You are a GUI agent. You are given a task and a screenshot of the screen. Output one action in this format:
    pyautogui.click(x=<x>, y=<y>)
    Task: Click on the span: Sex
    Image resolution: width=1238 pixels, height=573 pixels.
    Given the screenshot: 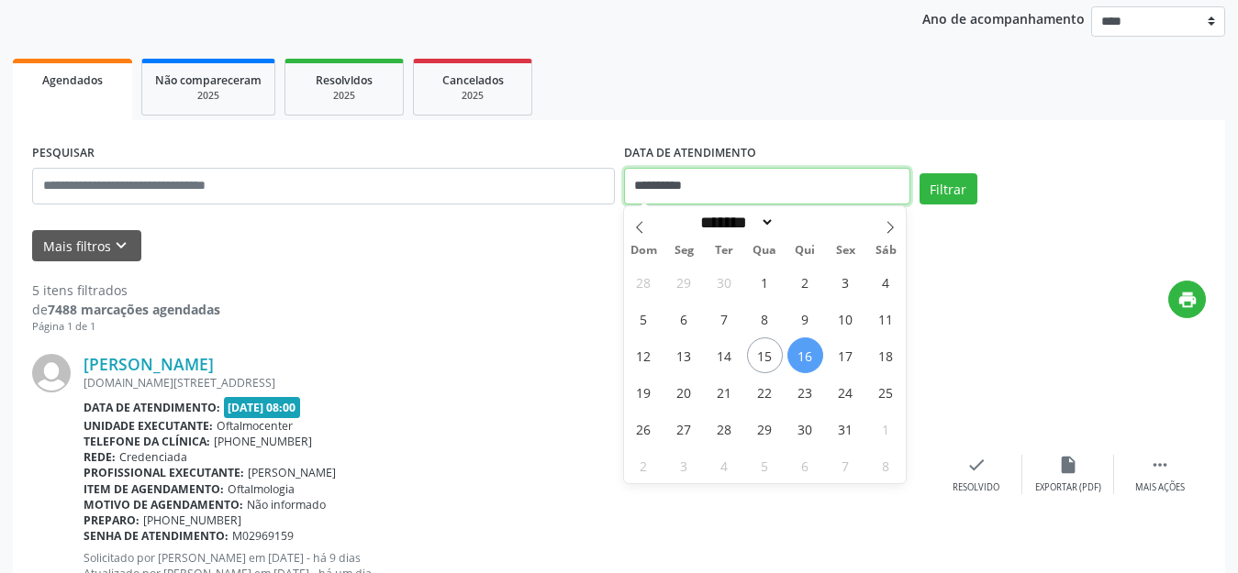 What is the action you would take?
    pyautogui.click(x=845, y=250)
    